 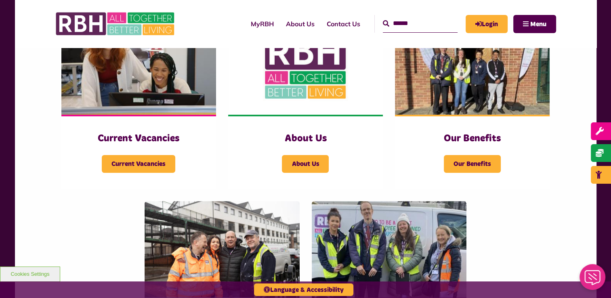 I want to click on a: Our Benefits Our Benefits, so click(x=472, y=103).